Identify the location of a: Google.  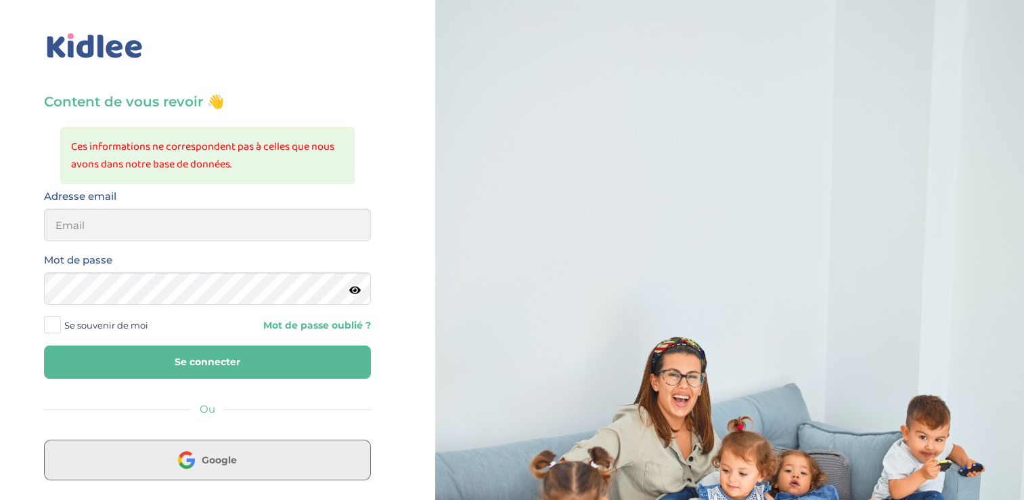
(207, 469).